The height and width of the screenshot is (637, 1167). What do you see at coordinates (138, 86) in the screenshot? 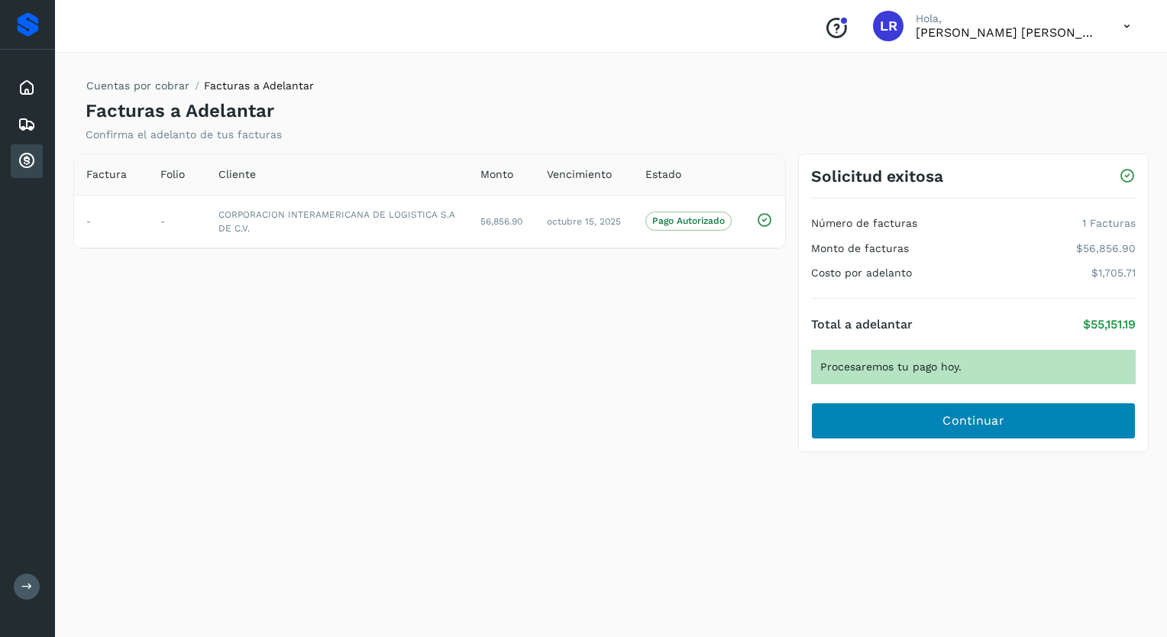
I see `a: Cuentas por cobrar` at bounding box center [138, 86].